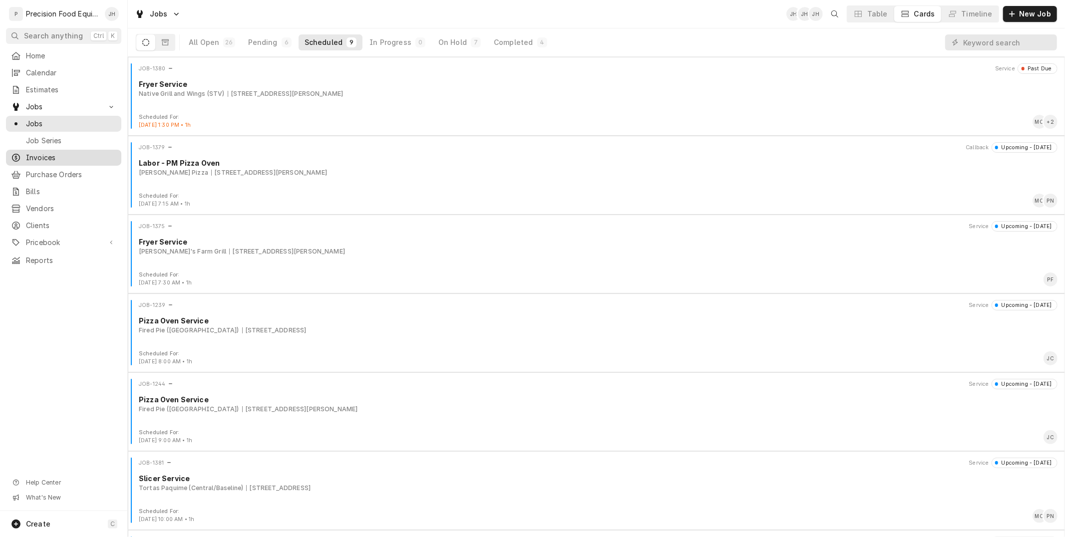  Describe the element at coordinates (98, 36) in the screenshot. I see `span: Ctrl` at that location.